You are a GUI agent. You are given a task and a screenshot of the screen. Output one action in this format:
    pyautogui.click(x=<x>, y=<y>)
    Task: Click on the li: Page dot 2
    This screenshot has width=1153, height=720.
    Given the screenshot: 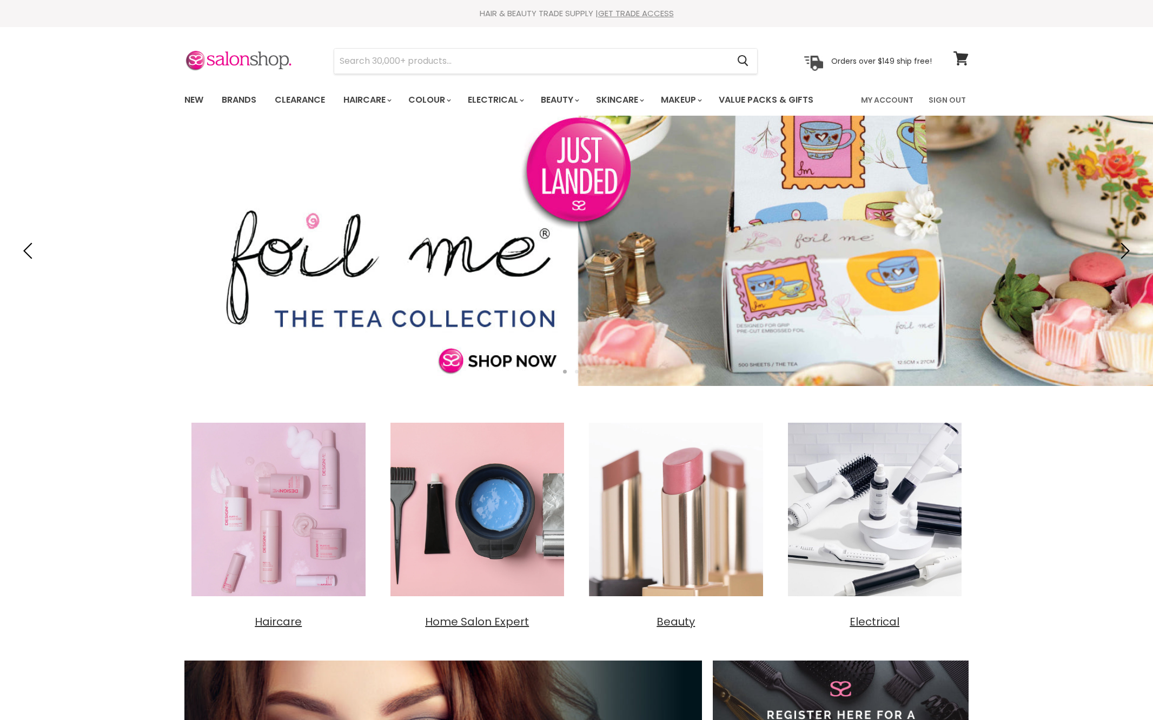 What is the action you would take?
    pyautogui.click(x=576, y=371)
    